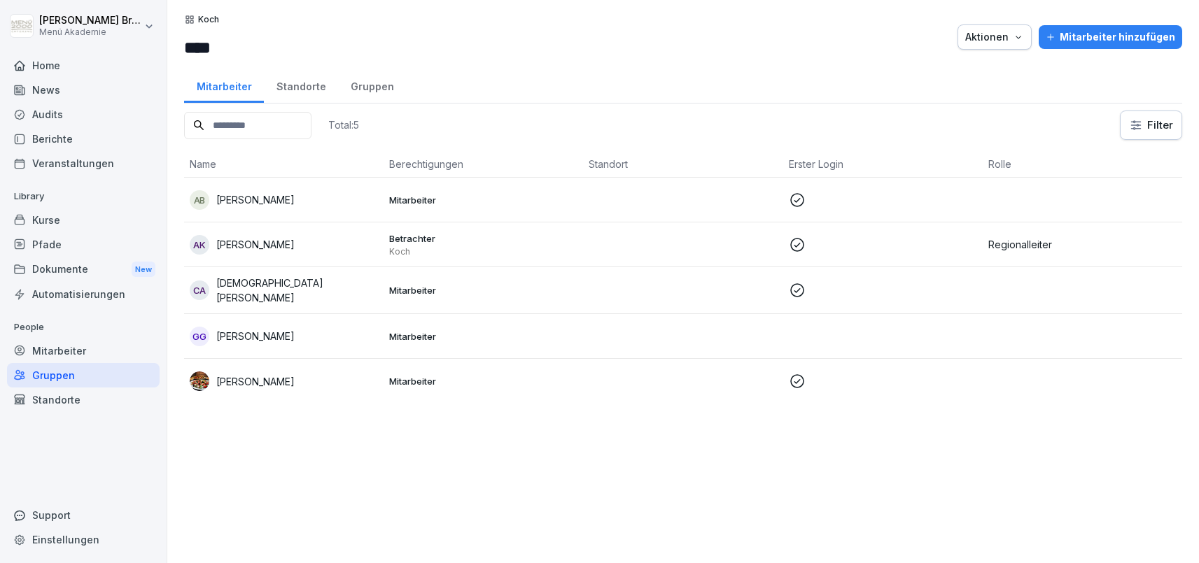 This screenshot has width=1199, height=563. What do you see at coordinates (83, 269) in the screenshot?
I see `div: Dokumente` at bounding box center [83, 269].